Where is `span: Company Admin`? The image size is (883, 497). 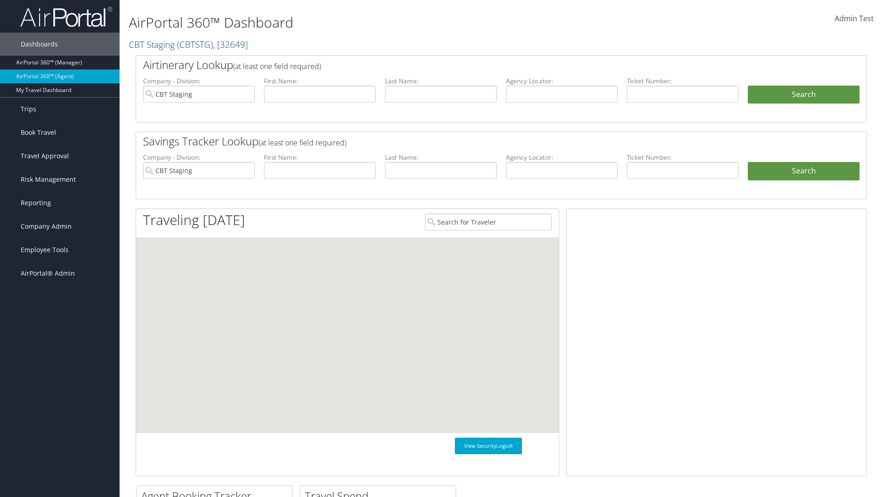 span: Company Admin is located at coordinates (46, 226).